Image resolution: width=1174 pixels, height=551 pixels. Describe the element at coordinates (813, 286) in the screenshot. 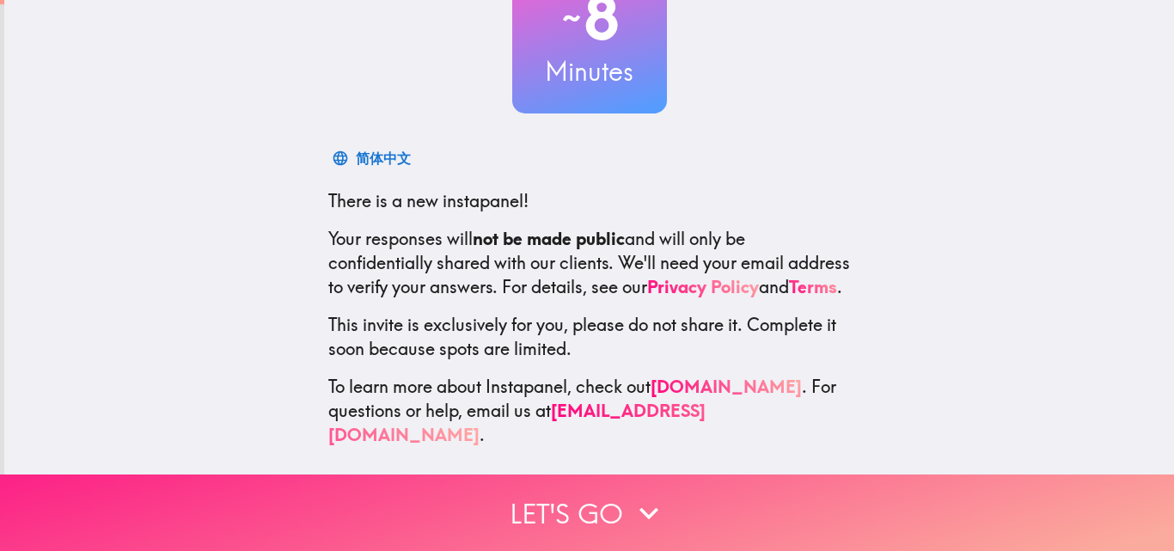

I see `a: Terms` at that location.